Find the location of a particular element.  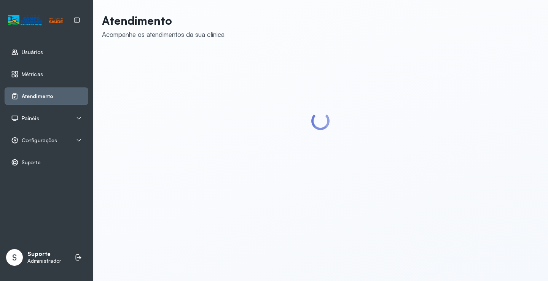

p: Atendimento is located at coordinates (163, 21).